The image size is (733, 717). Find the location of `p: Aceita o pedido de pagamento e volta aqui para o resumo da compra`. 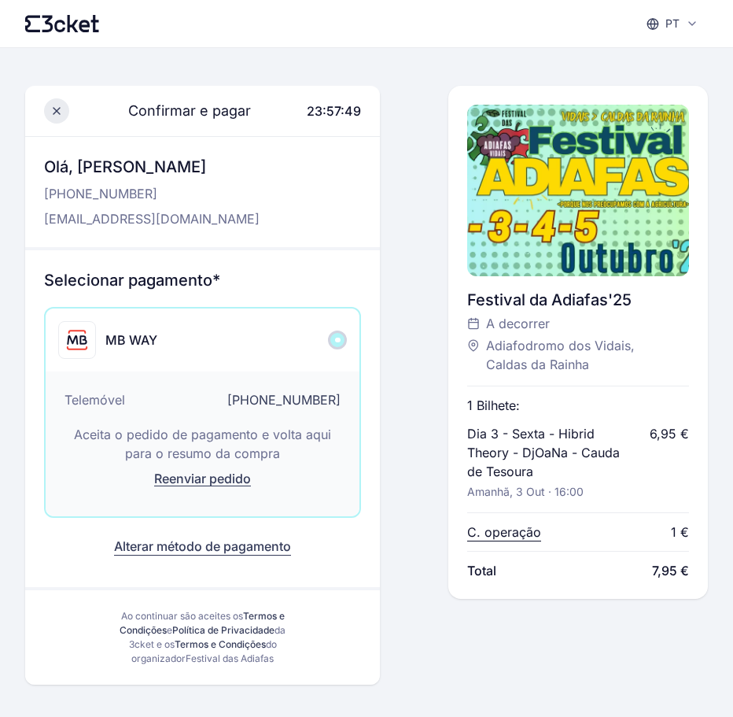

p: Aceita o pedido de pagamento e volta aqui para o resumo da compra is located at coordinates (202, 444).